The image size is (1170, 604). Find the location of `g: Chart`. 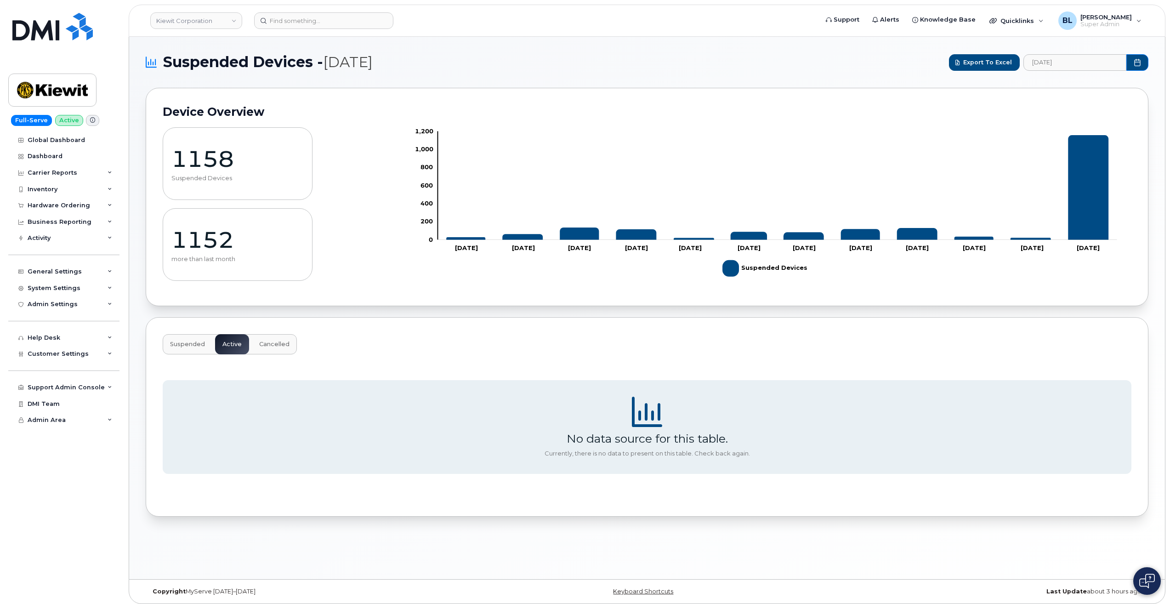

g: Chart is located at coordinates (766, 204).